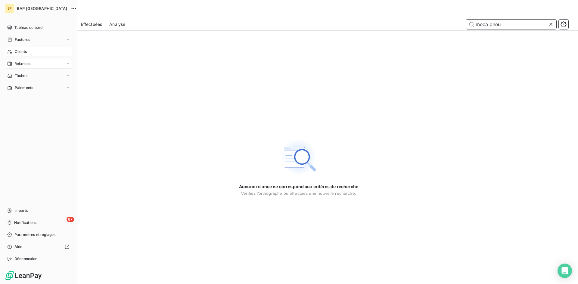  I want to click on span: Aucune relance ne correspond aux critères de recherche, so click(299, 187).